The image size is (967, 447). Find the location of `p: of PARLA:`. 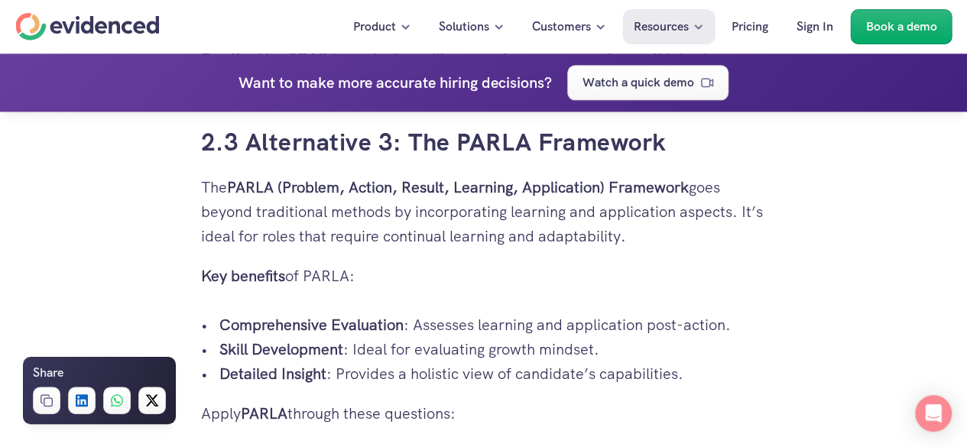

p: of PARLA: is located at coordinates (484, 276).